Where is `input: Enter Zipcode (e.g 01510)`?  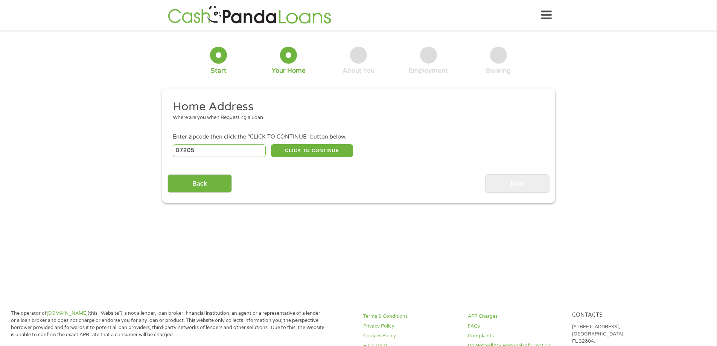
input: Enter Zipcode (e.g 01510) is located at coordinates (219, 151).